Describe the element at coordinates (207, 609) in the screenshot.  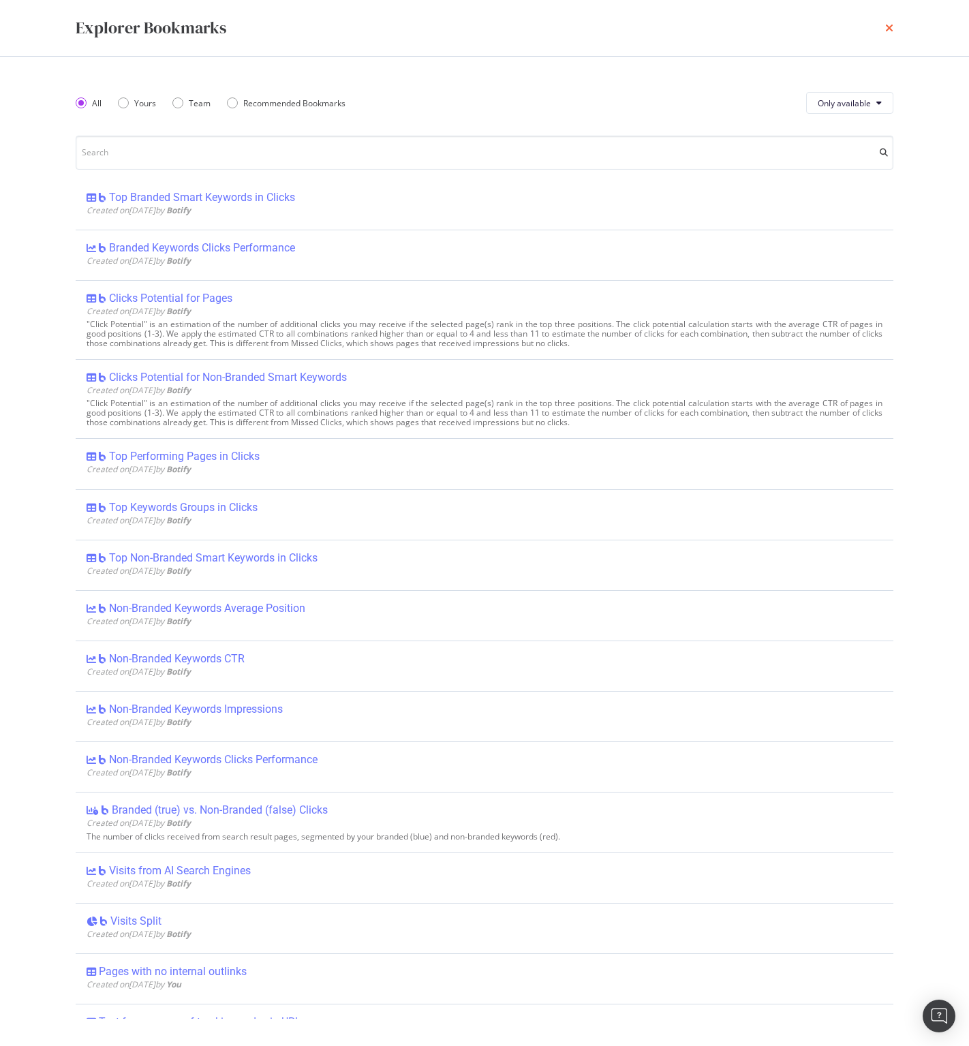
I see `div: Non-Branded Keywords Average Position` at that location.